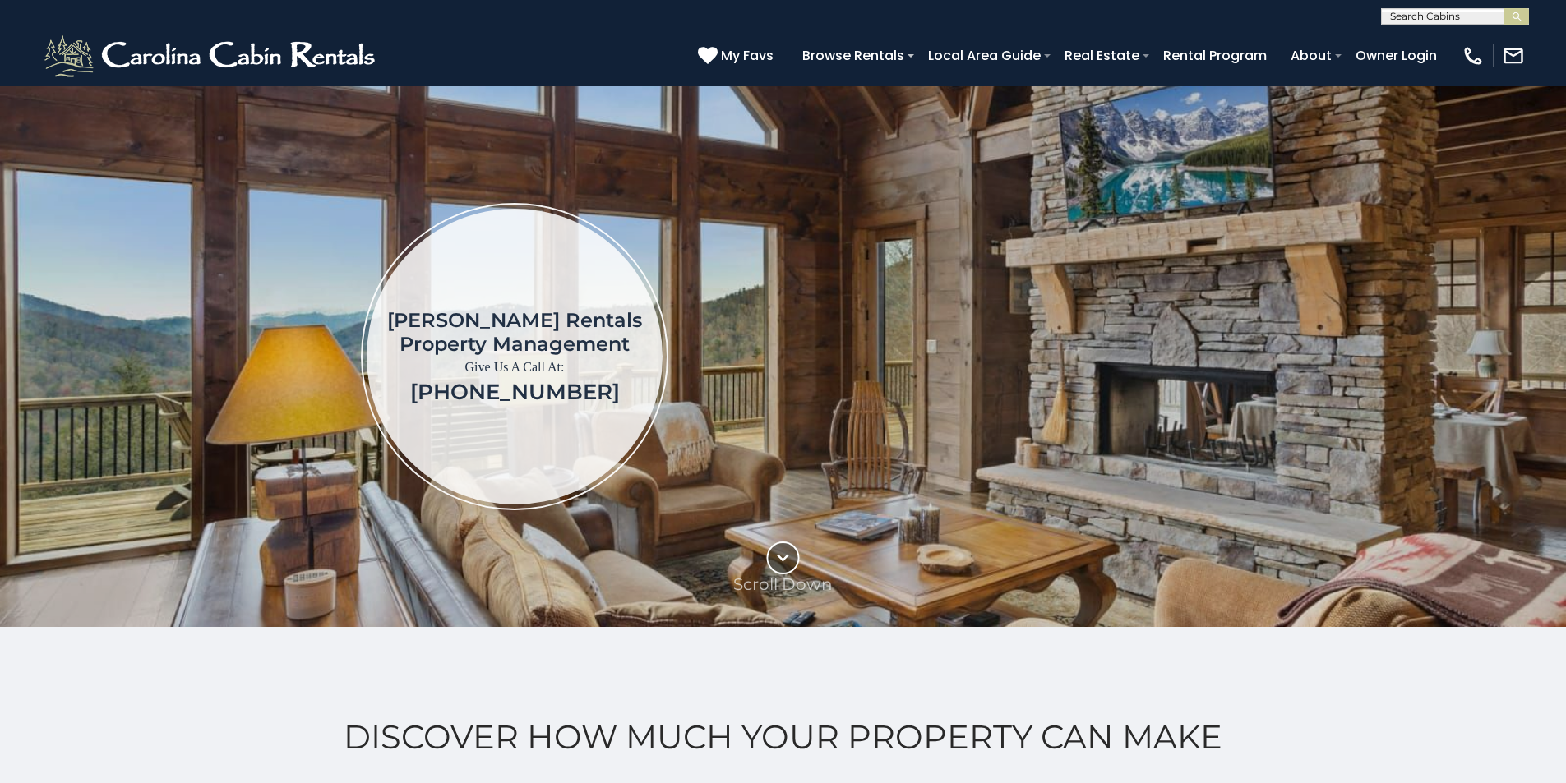 Image resolution: width=1566 pixels, height=783 pixels. Describe the element at coordinates (853, 55) in the screenshot. I see `a: Browse Rentals` at that location.